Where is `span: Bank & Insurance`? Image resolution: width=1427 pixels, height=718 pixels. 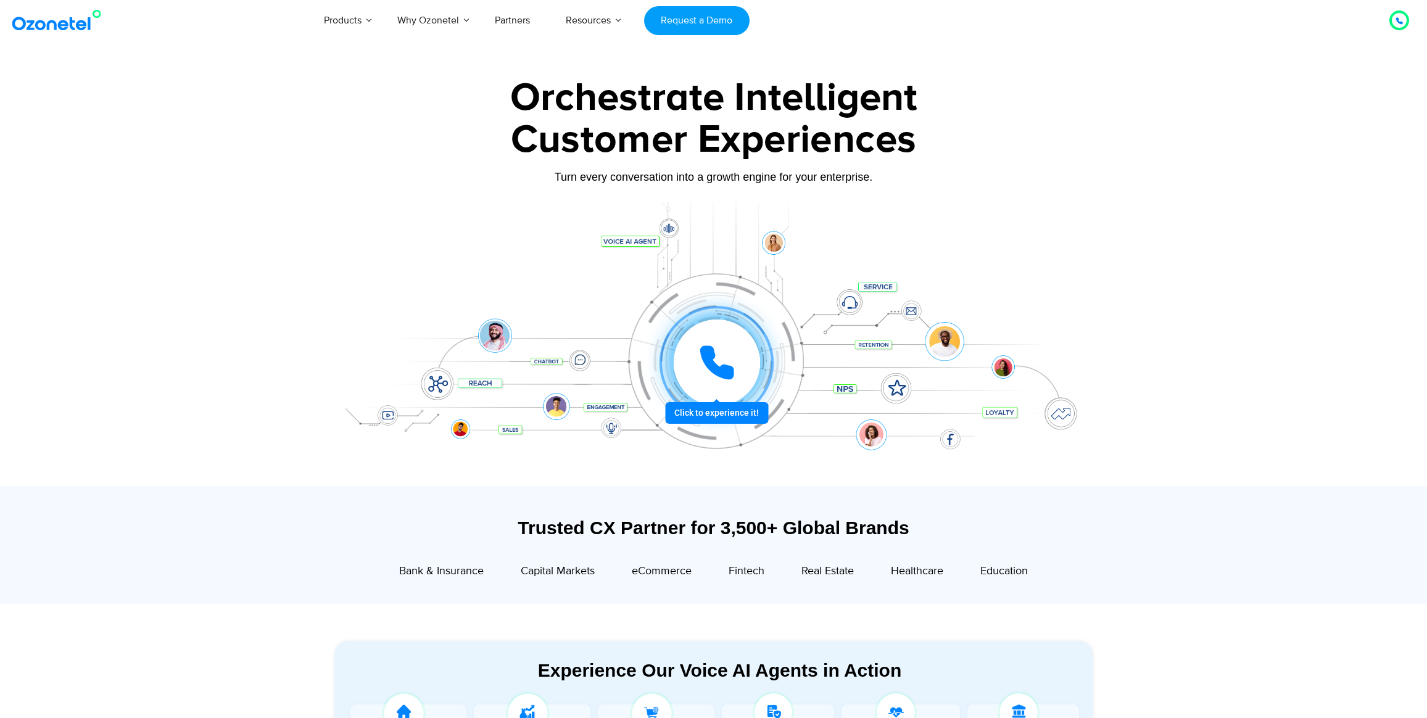
span: Bank & Insurance is located at coordinates (441, 571).